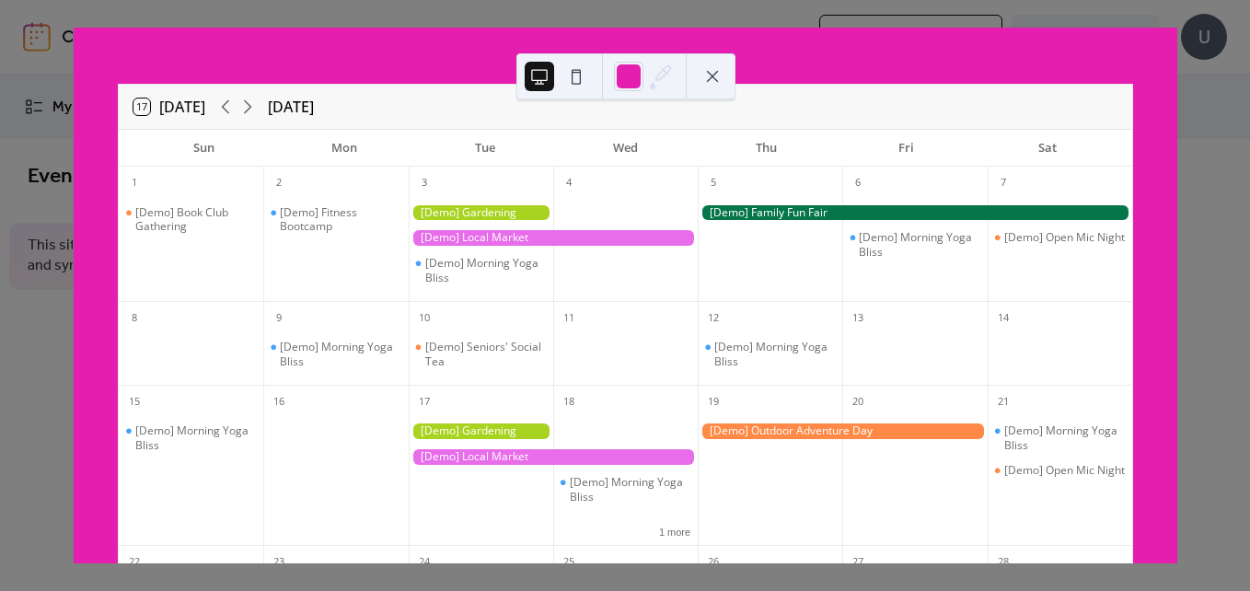 The width and height of the screenshot is (1250, 591). What do you see at coordinates (424, 401) in the screenshot?
I see `div: 17` at bounding box center [424, 401].